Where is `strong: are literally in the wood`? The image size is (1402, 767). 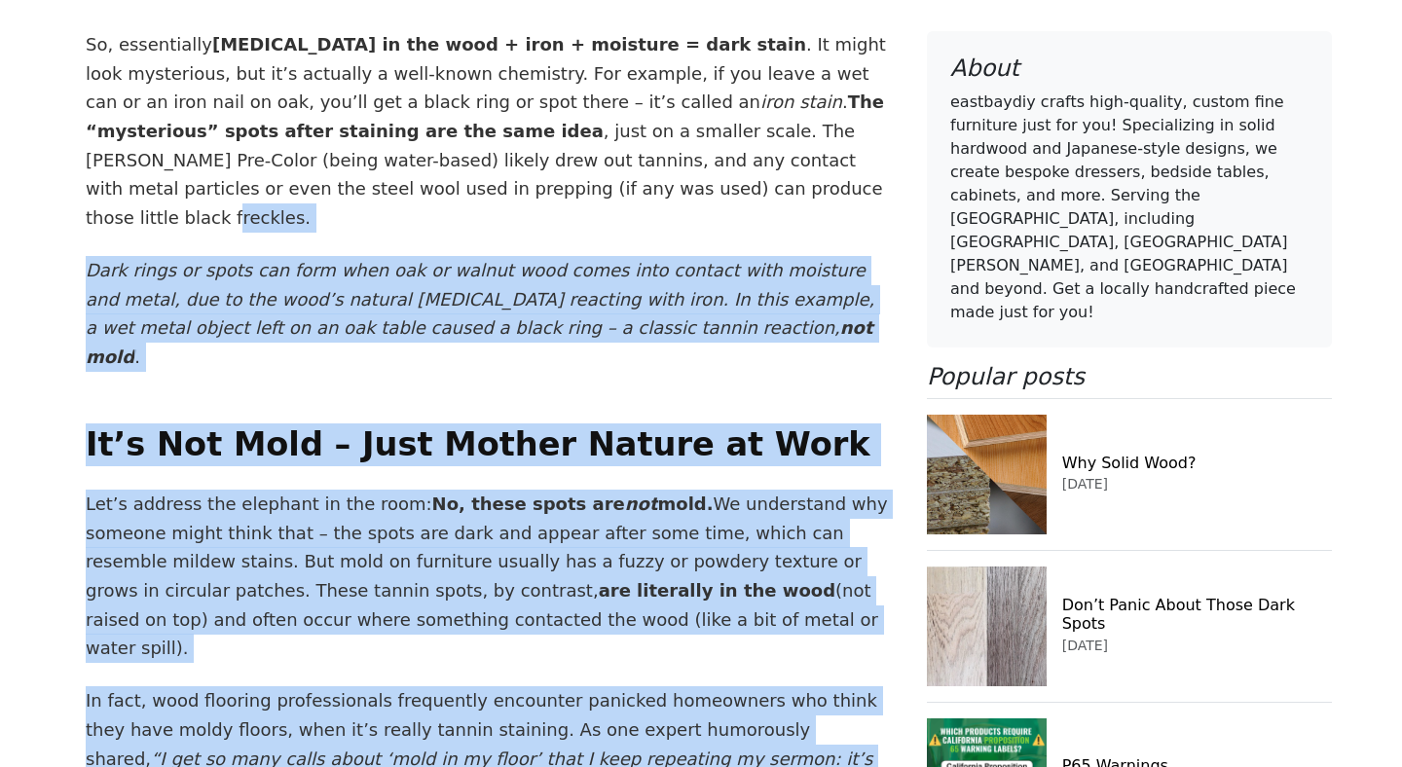 strong: are literally in the wood is located at coordinates (717, 590).